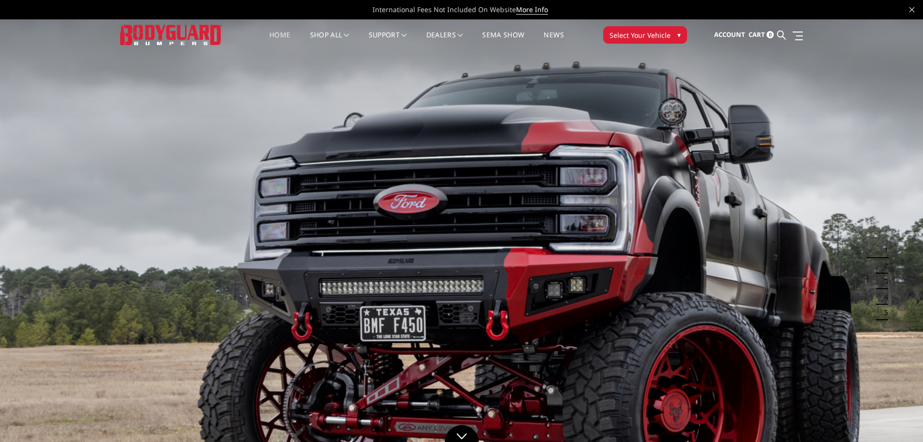  What do you see at coordinates (553, 41) in the screenshot?
I see `a: News` at bounding box center [553, 41].